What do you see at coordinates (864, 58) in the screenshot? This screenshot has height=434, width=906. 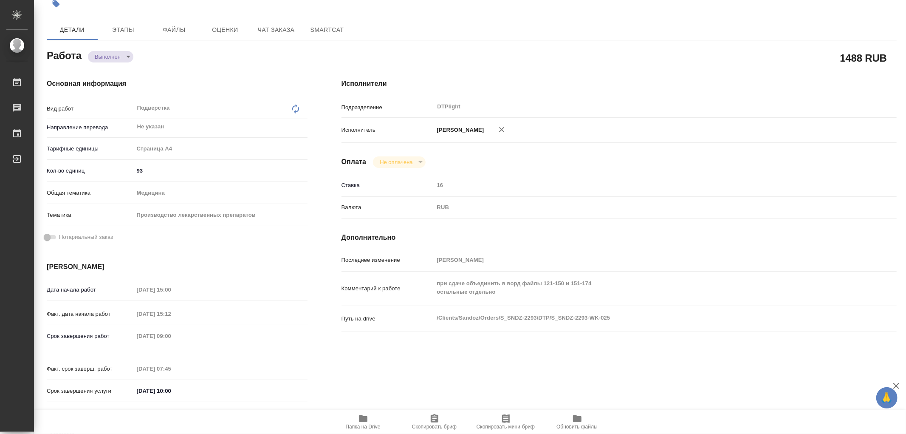 I see `h2: 1488 RUB` at bounding box center [864, 58].